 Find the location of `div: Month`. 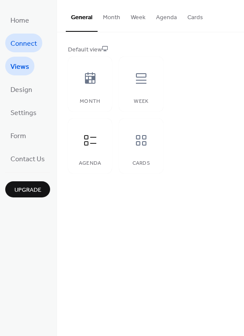

div: Month is located at coordinates (90, 102).